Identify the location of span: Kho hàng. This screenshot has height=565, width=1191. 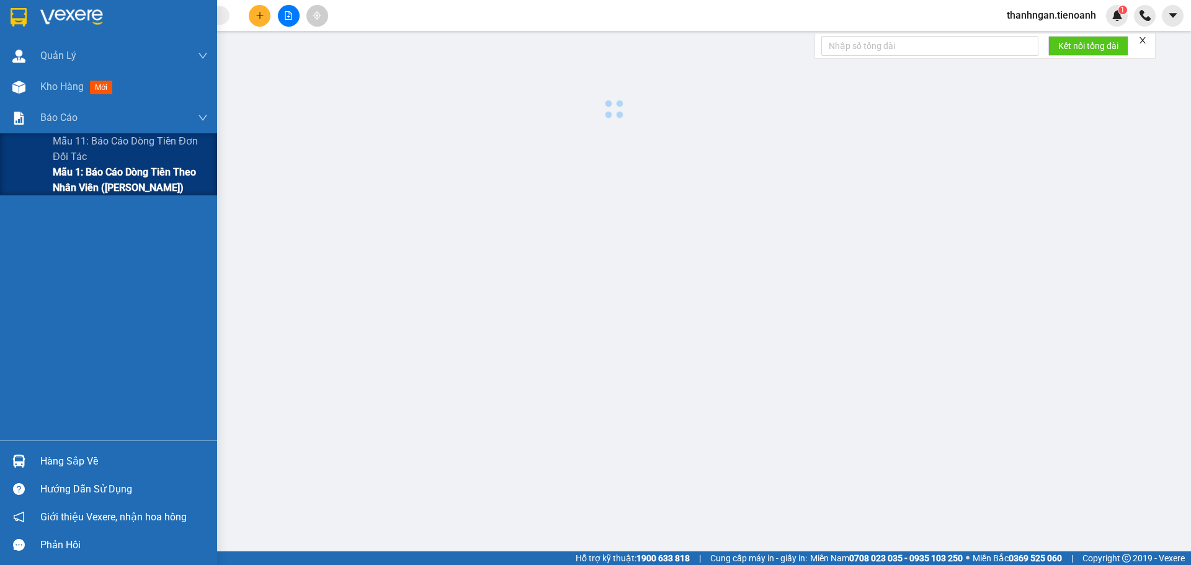
(62, 86).